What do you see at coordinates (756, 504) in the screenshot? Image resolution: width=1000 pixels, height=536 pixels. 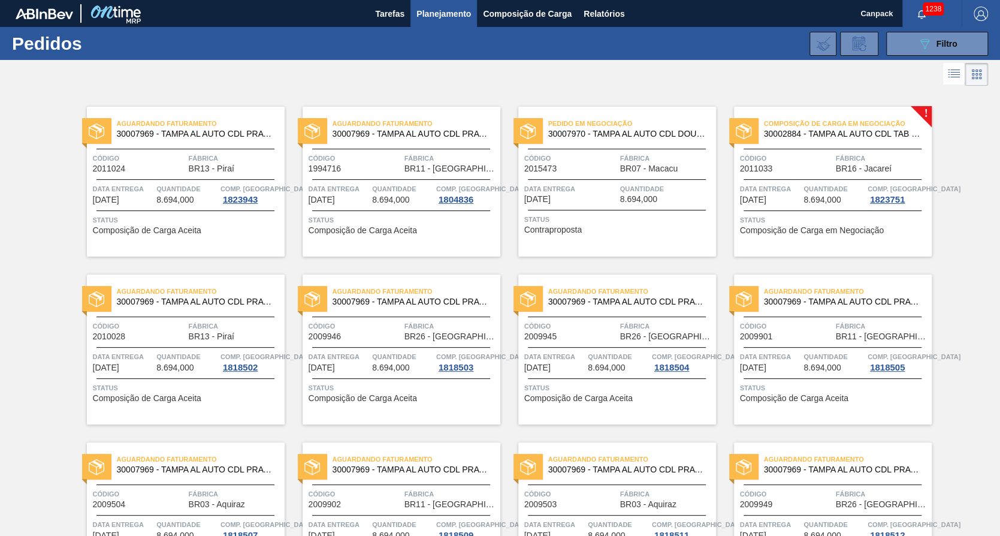 I see `span: 2009949` at bounding box center [756, 504].